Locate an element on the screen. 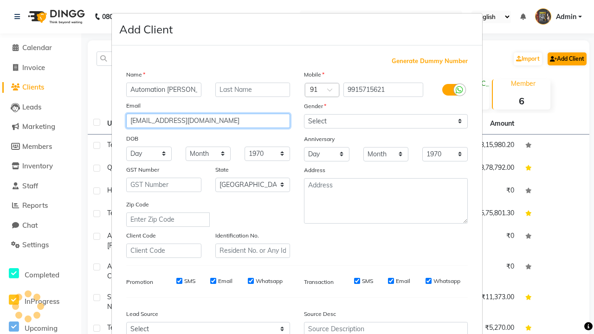 This screenshot has height=334, width=594. span: Generate Dummy Number is located at coordinates (430, 61).